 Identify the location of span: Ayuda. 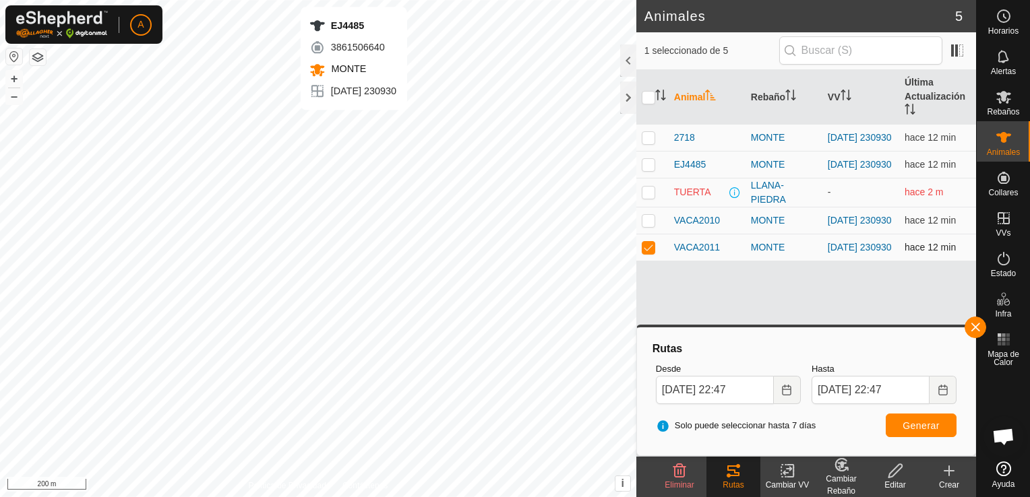
(1004, 485).